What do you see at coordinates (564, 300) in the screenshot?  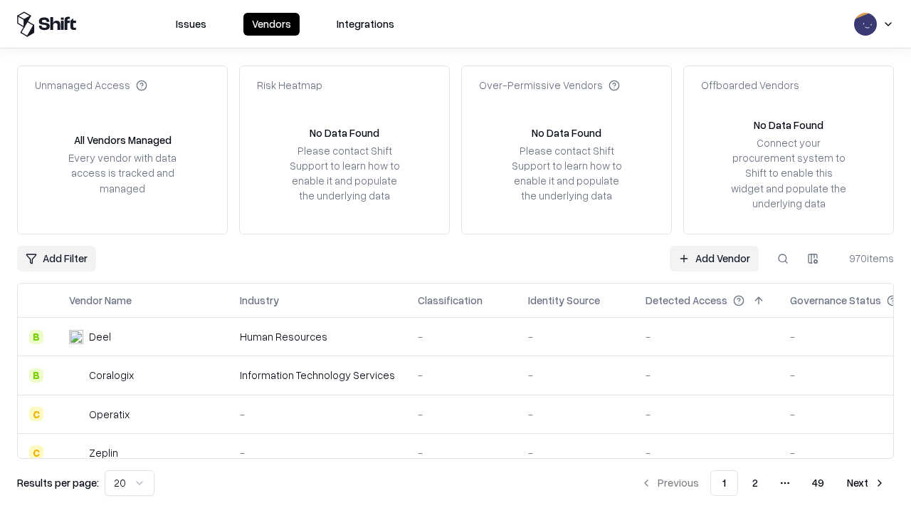 I see `div: Identity Source` at bounding box center [564, 300].